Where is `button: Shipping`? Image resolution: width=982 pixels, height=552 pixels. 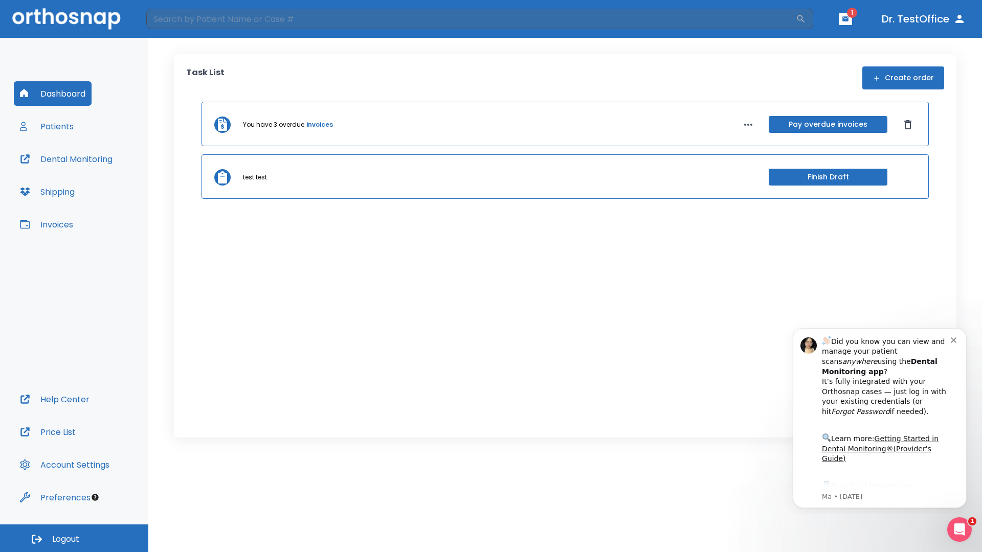
button: Shipping is located at coordinates (47, 192).